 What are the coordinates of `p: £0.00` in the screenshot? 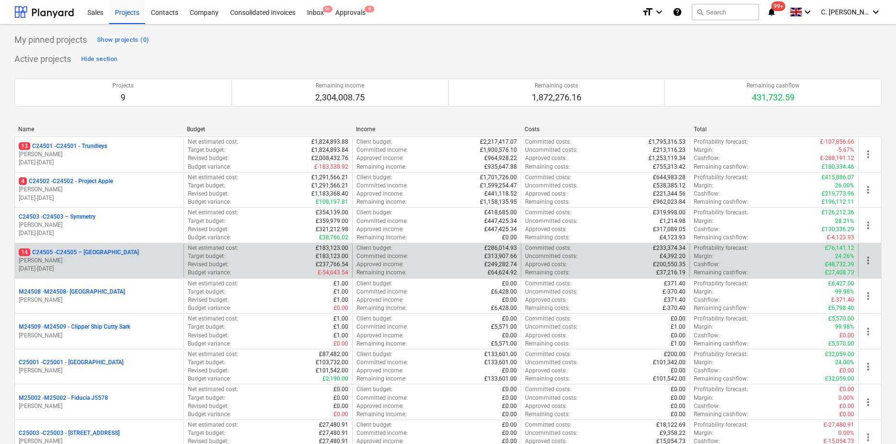 It's located at (847, 370).